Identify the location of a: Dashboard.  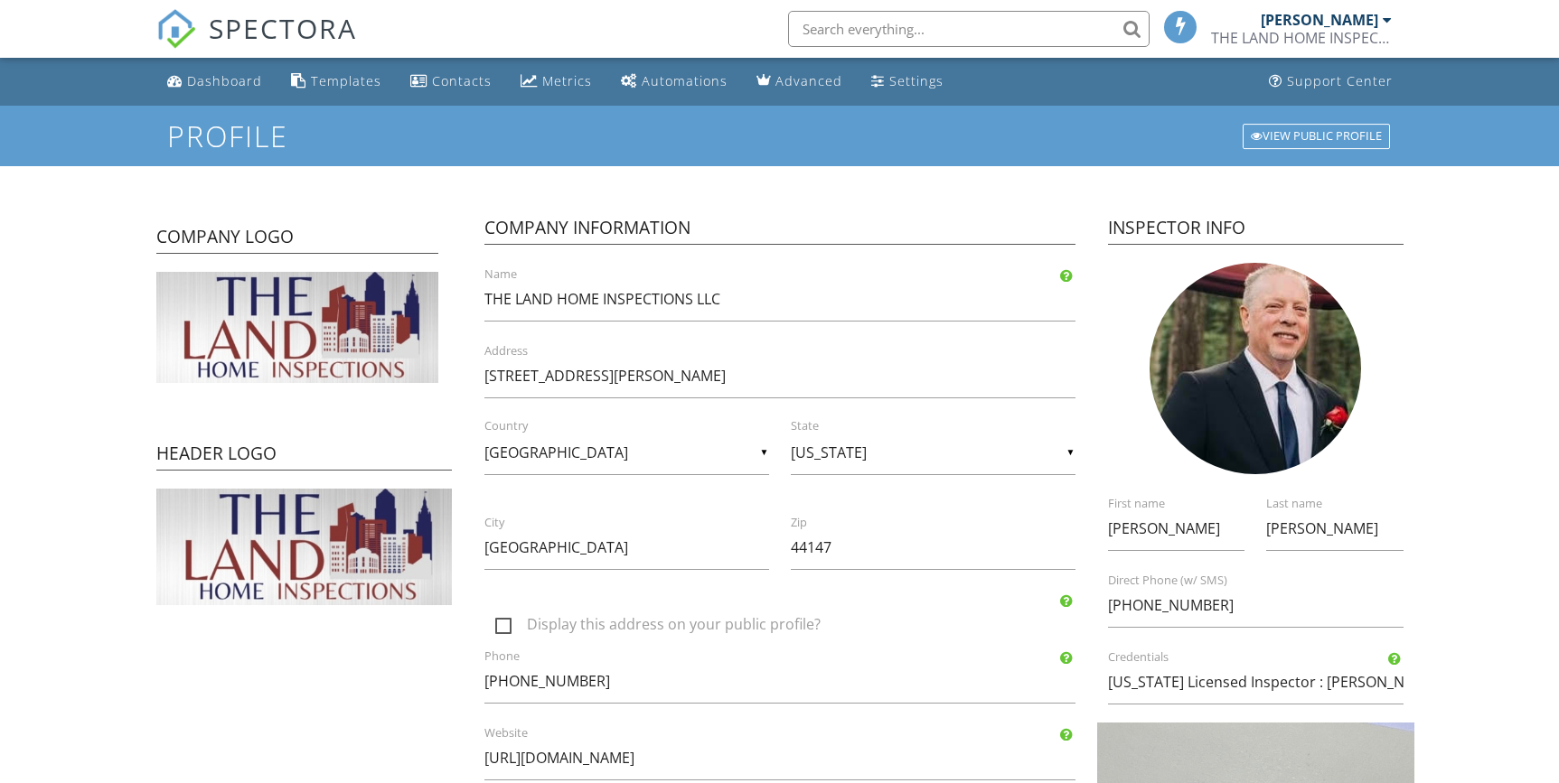
(214, 81).